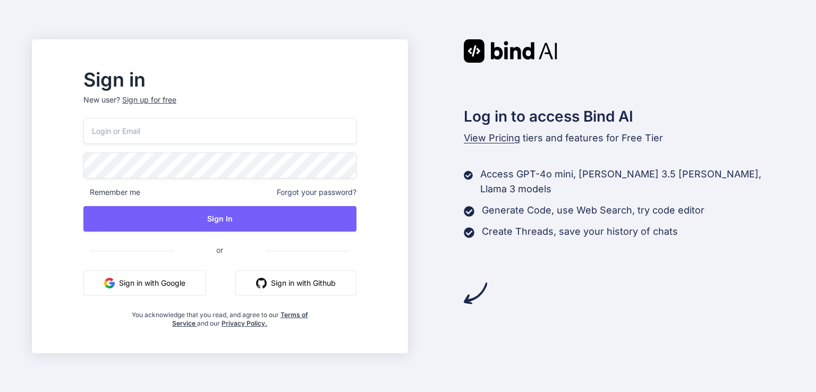 This screenshot has height=392, width=816. Describe the element at coordinates (296, 283) in the screenshot. I see `button: Sign in with Github` at that location.